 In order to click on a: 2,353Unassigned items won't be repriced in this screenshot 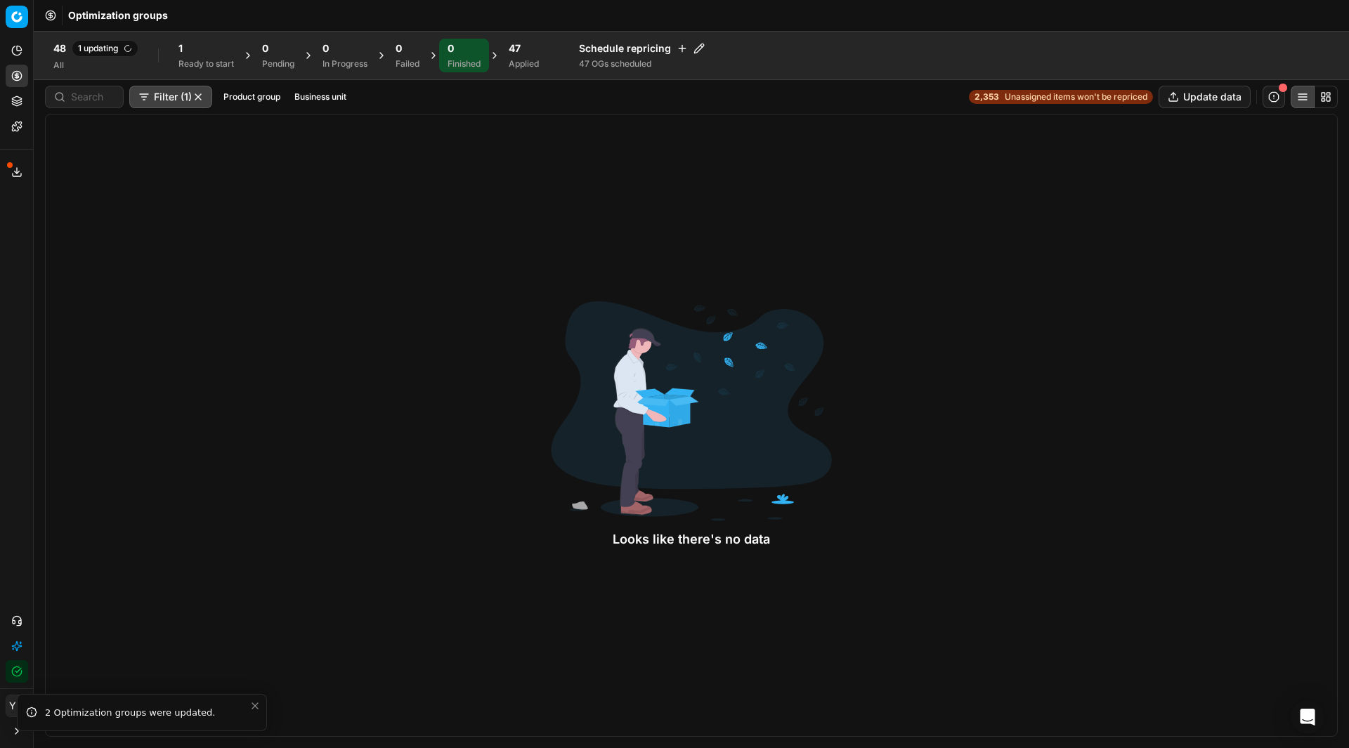, I will do `click(1061, 97)`.